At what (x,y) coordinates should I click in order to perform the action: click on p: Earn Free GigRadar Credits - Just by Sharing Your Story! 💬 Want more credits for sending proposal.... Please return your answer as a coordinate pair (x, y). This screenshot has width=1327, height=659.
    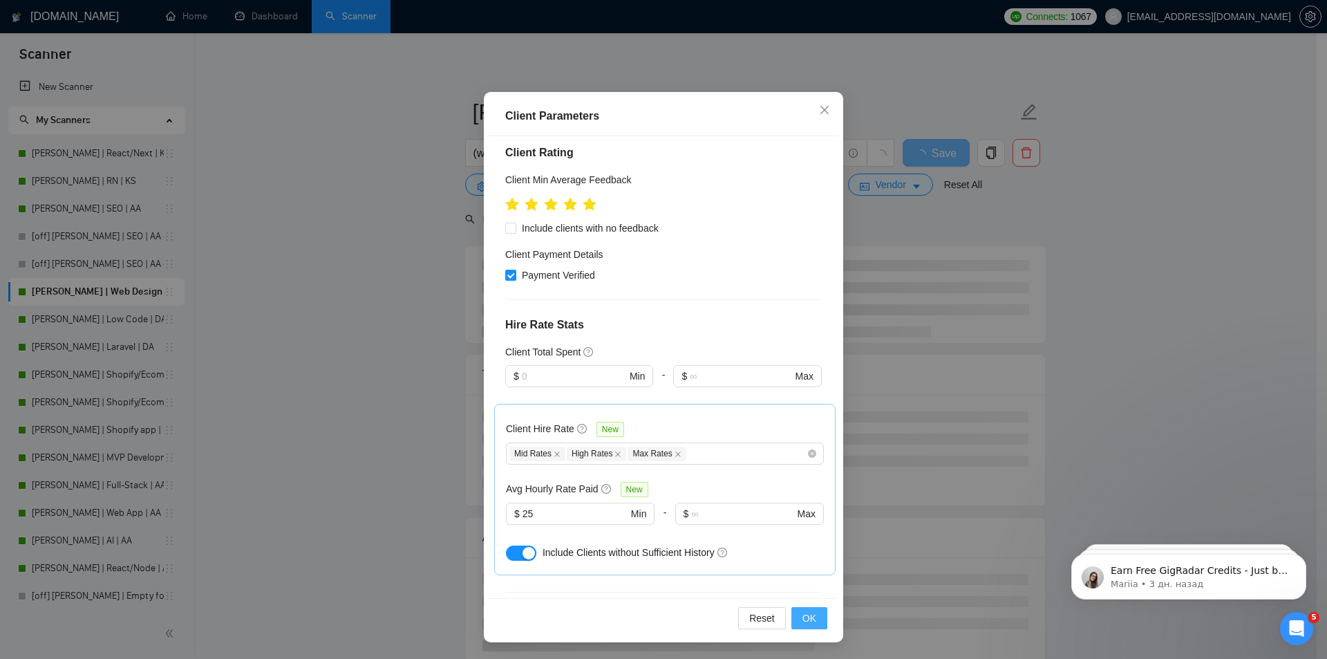
    Looking at the image, I should click on (149, 46).